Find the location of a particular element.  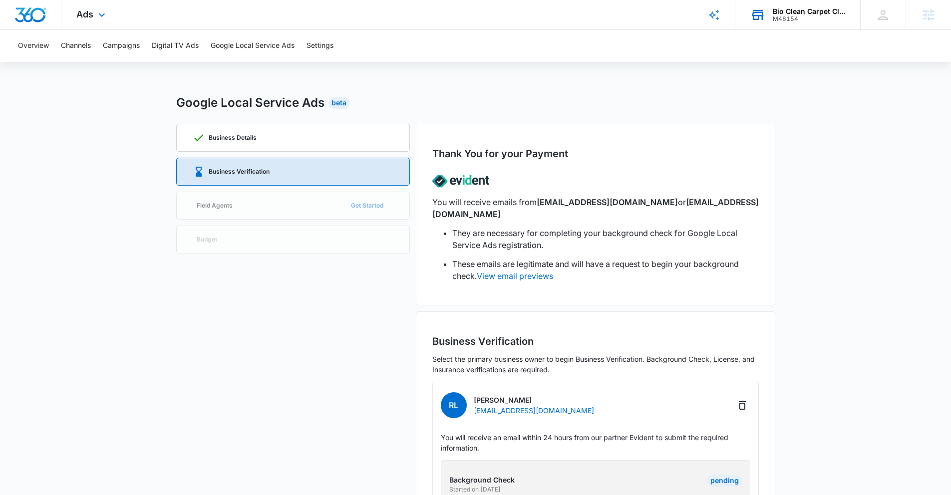

img: lsa-evident is located at coordinates (461, 181).